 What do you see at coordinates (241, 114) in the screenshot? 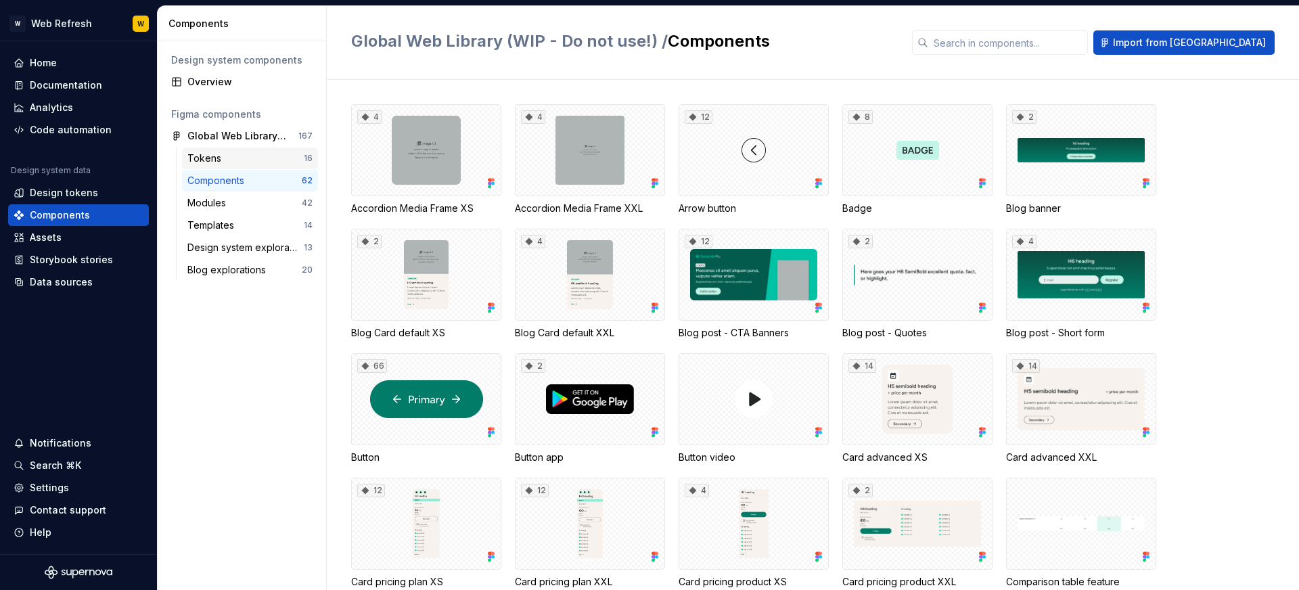
I see `div: Figma components` at bounding box center [241, 114].